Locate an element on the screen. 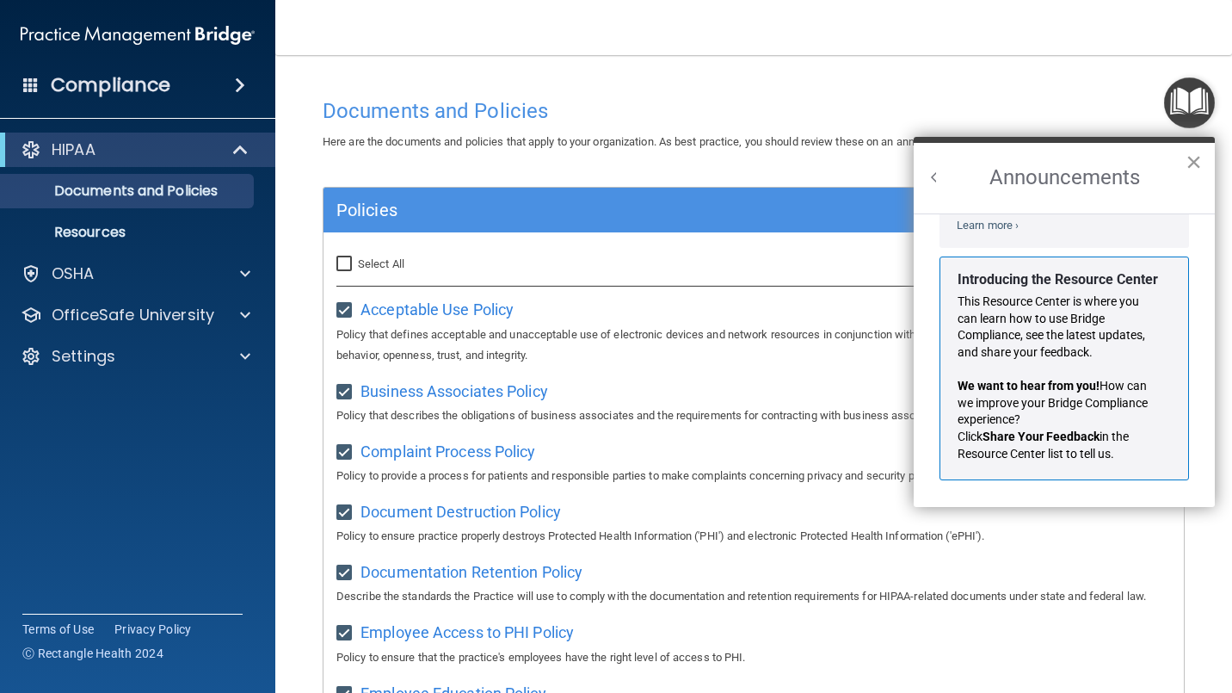 This screenshot has width=1232, height=693. span: How can we improve your Bridge Compliance experience? is located at coordinates (1054, 402).